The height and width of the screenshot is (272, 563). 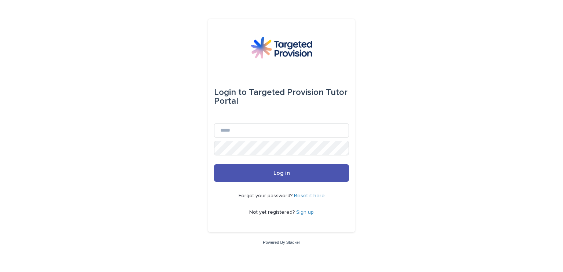 What do you see at coordinates (282, 48) in the screenshot?
I see `img: M5nRWzHhSzIhMunXDL62` at bounding box center [282, 48].